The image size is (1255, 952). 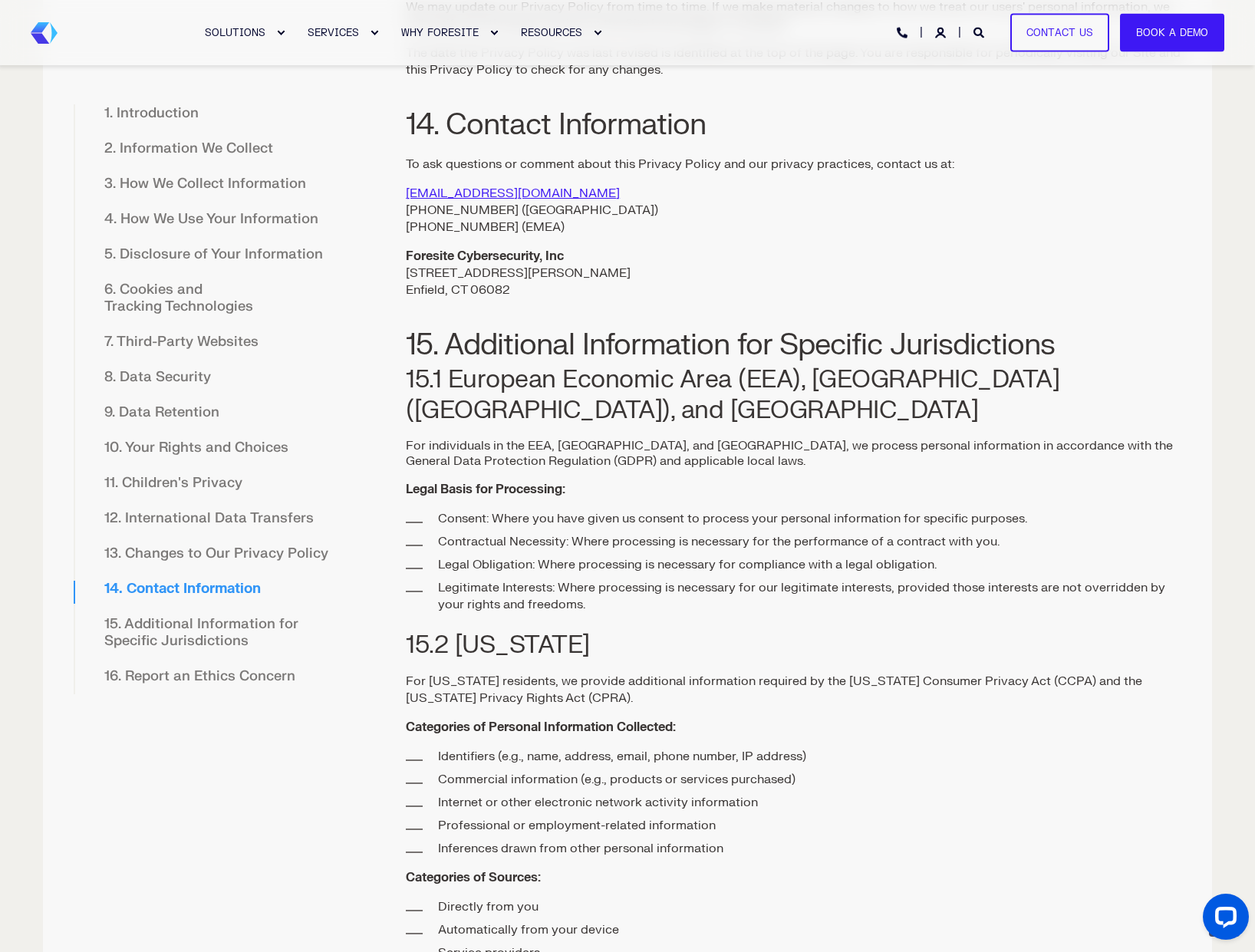 What do you see at coordinates (809, 565) in the screenshot?
I see `li: Legal Obligation: Where processing is necessary for compliance with a legal obligation.` at bounding box center [809, 565].